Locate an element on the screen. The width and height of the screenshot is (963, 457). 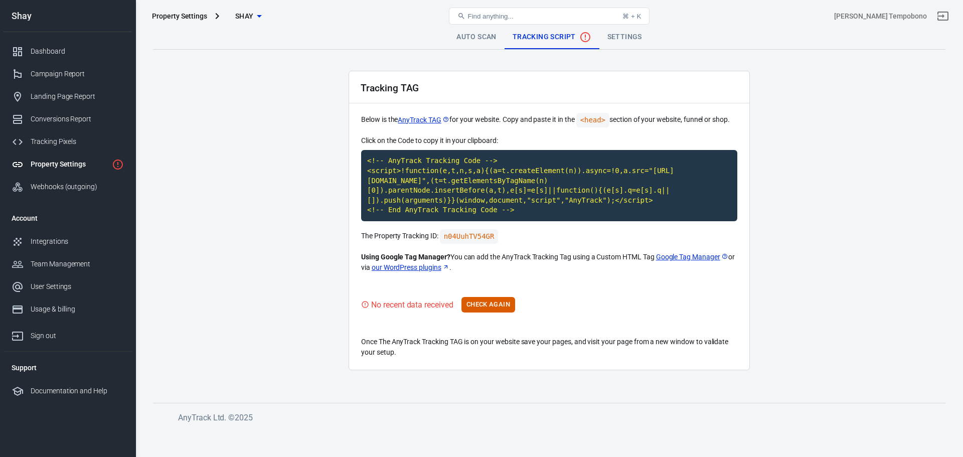
div: ⌘ + K is located at coordinates (631, 16).